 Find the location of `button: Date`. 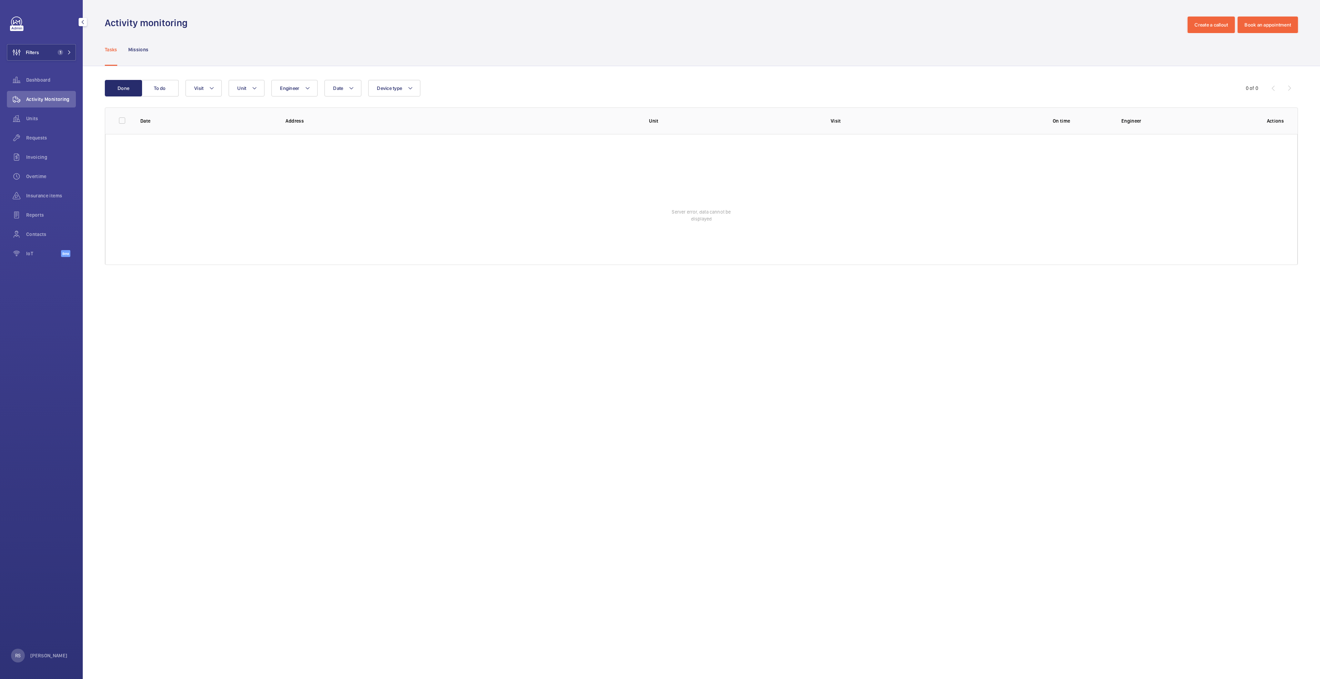

button: Date is located at coordinates (343, 88).